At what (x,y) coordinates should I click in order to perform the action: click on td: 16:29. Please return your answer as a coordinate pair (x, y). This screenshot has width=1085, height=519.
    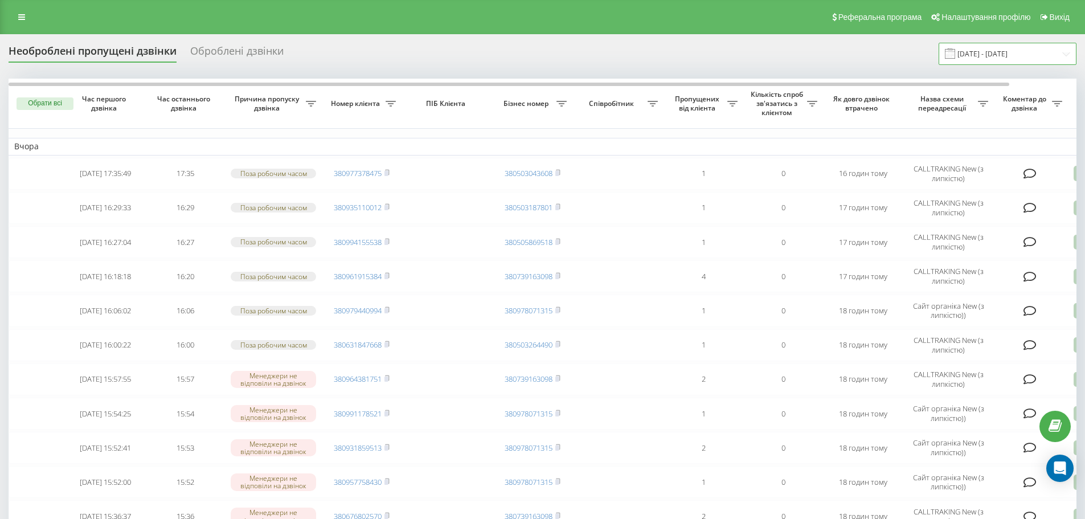
    Looking at the image, I should click on (185, 208).